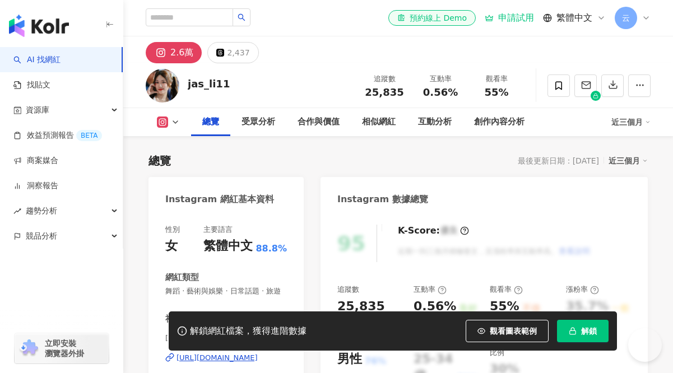 The image size is (673, 373). Describe the element at coordinates (433, 231) in the screenshot. I see `div: K-Score :` at that location.